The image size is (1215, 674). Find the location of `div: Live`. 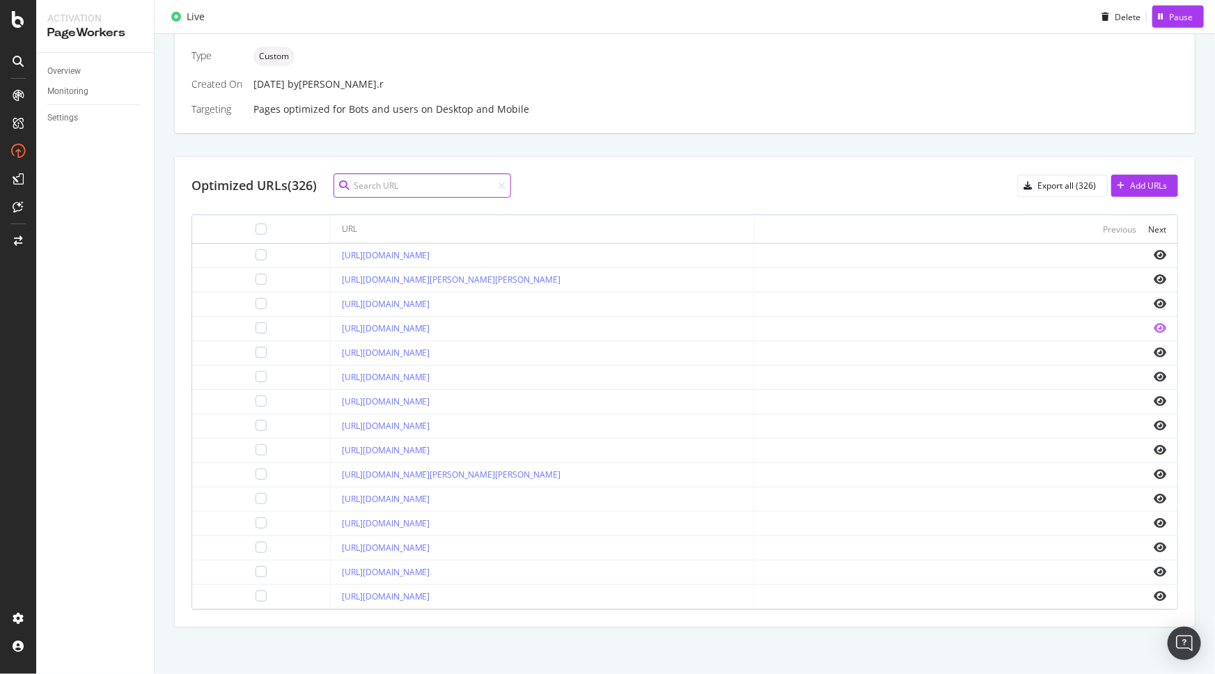

div: Live is located at coordinates (196, 17).